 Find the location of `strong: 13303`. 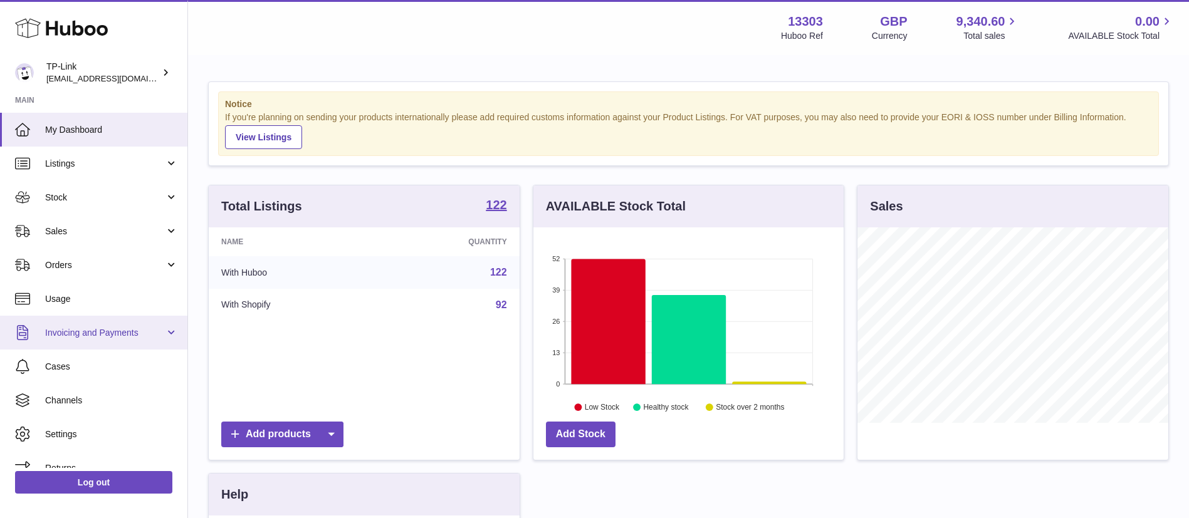

strong: 13303 is located at coordinates (805, 21).